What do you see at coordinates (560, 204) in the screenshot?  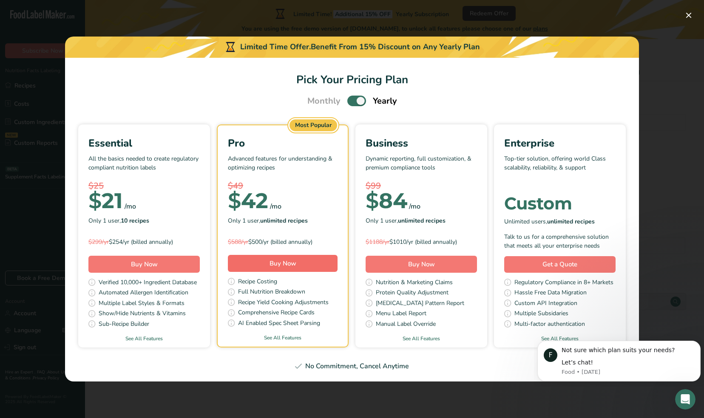 I see `div: Custom` at bounding box center [560, 204].